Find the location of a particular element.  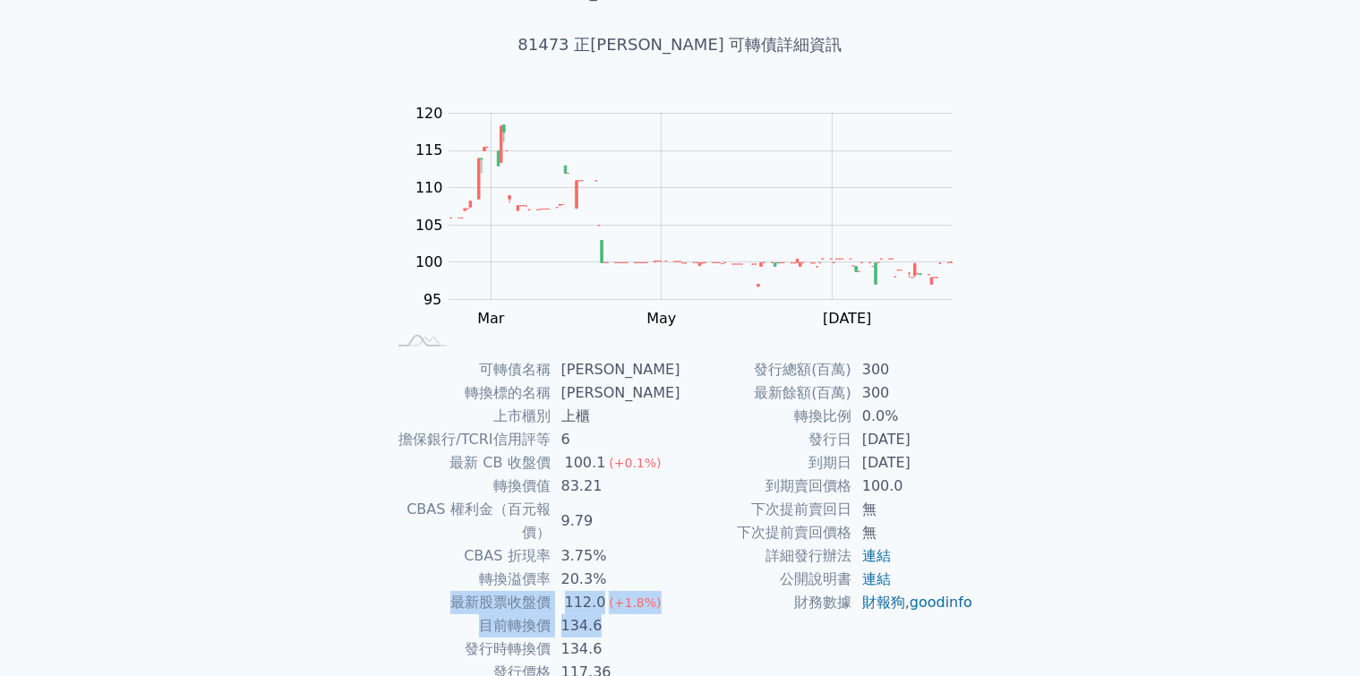

td: 可轉債名稱 is located at coordinates (468, 370).